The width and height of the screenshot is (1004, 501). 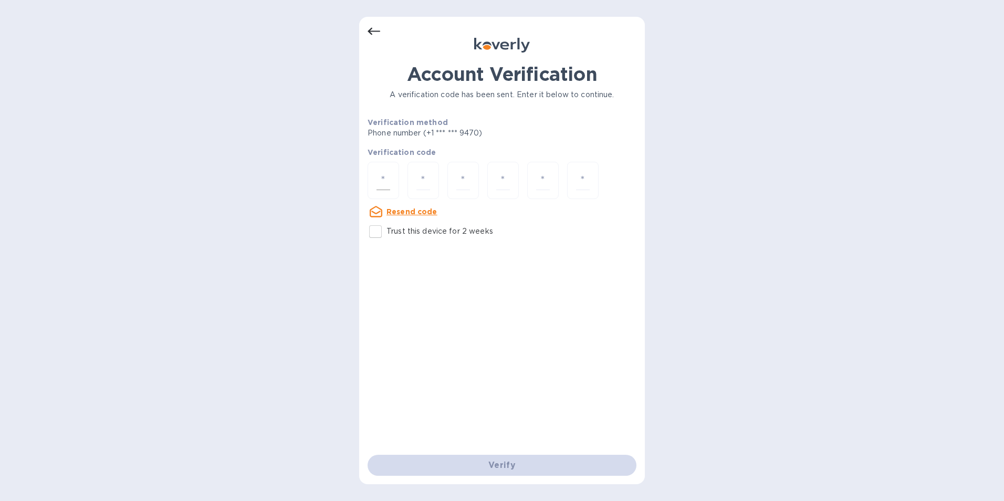 I want to click on p: Verification code, so click(x=502, y=152).